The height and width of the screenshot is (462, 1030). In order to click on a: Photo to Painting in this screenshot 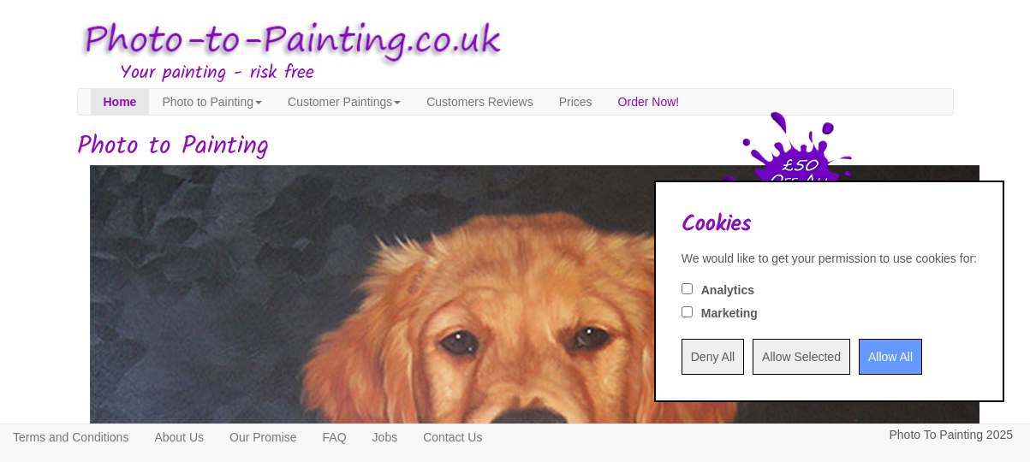, I will do `click(211, 102)`.